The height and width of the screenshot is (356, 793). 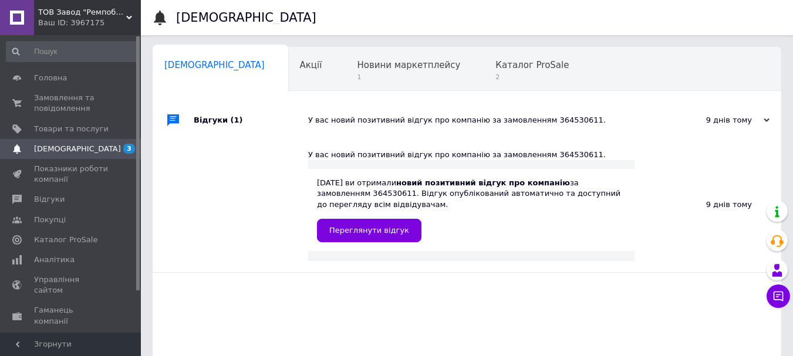 I want to click on span: Замовлення та повідомлення, so click(x=71, y=103).